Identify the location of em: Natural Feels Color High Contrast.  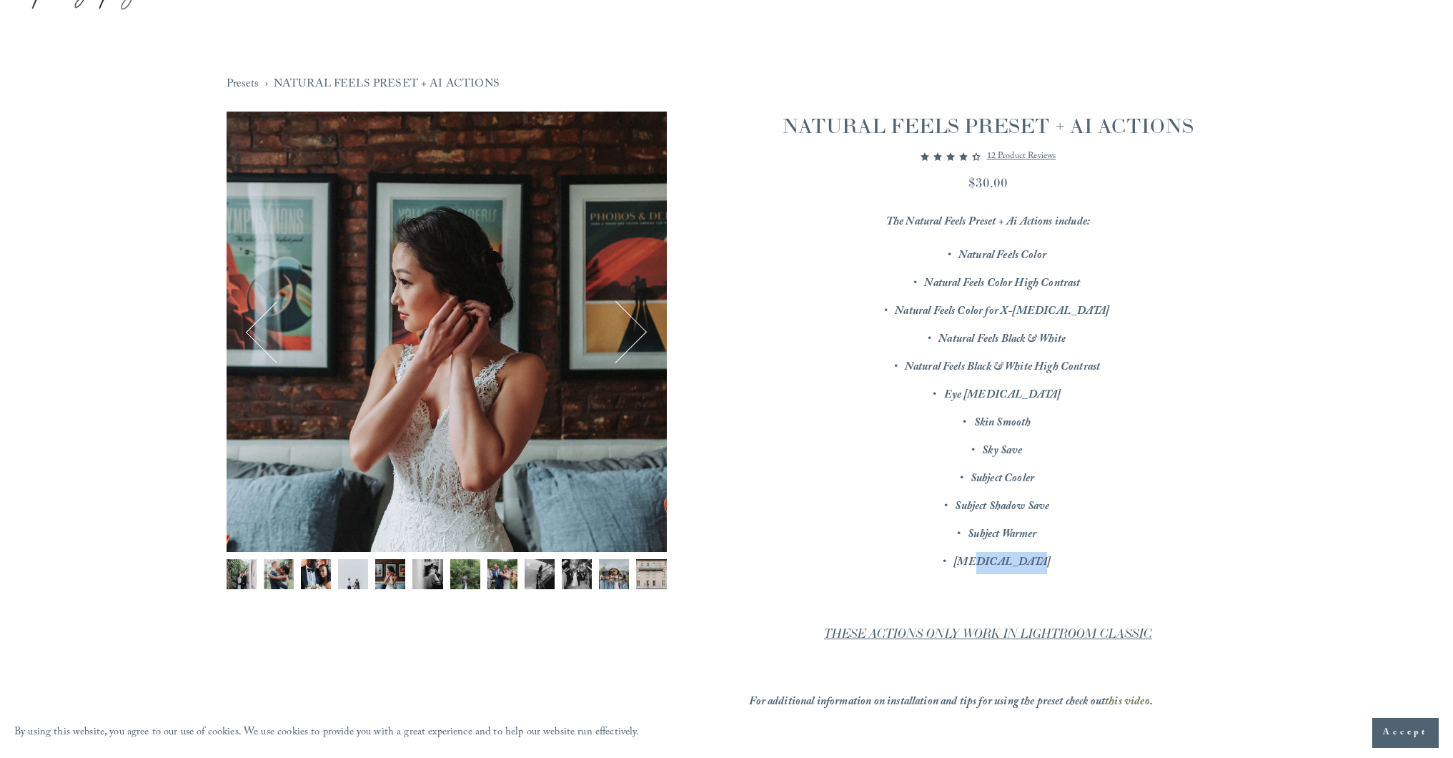
(1002, 284).